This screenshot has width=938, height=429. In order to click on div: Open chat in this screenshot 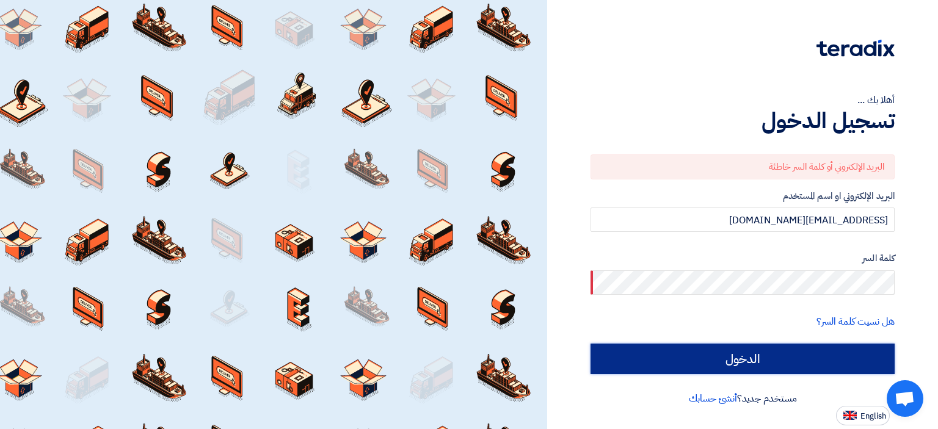, I will do `click(905, 399)`.